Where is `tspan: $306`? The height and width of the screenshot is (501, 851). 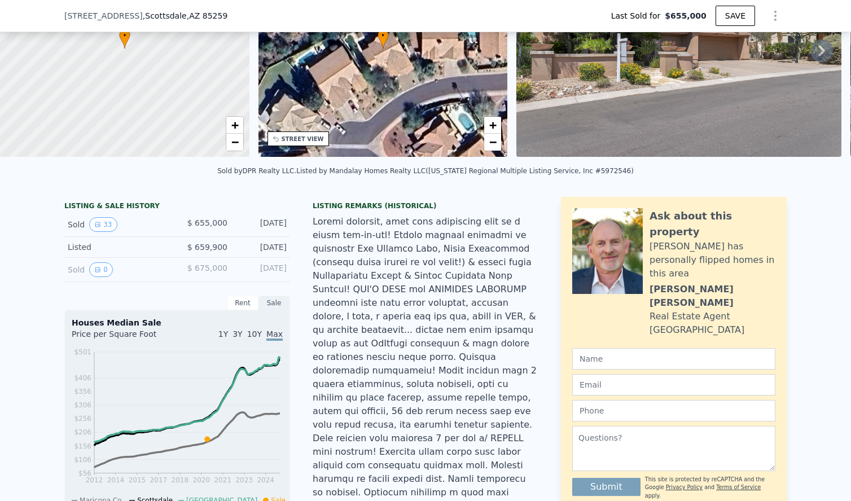
tspan: $306 is located at coordinates (82, 405).